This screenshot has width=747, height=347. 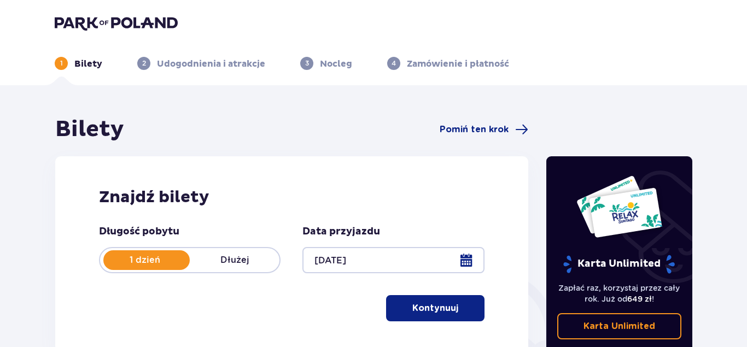 I want to click on a: Pomiń ten krok, so click(x=484, y=130).